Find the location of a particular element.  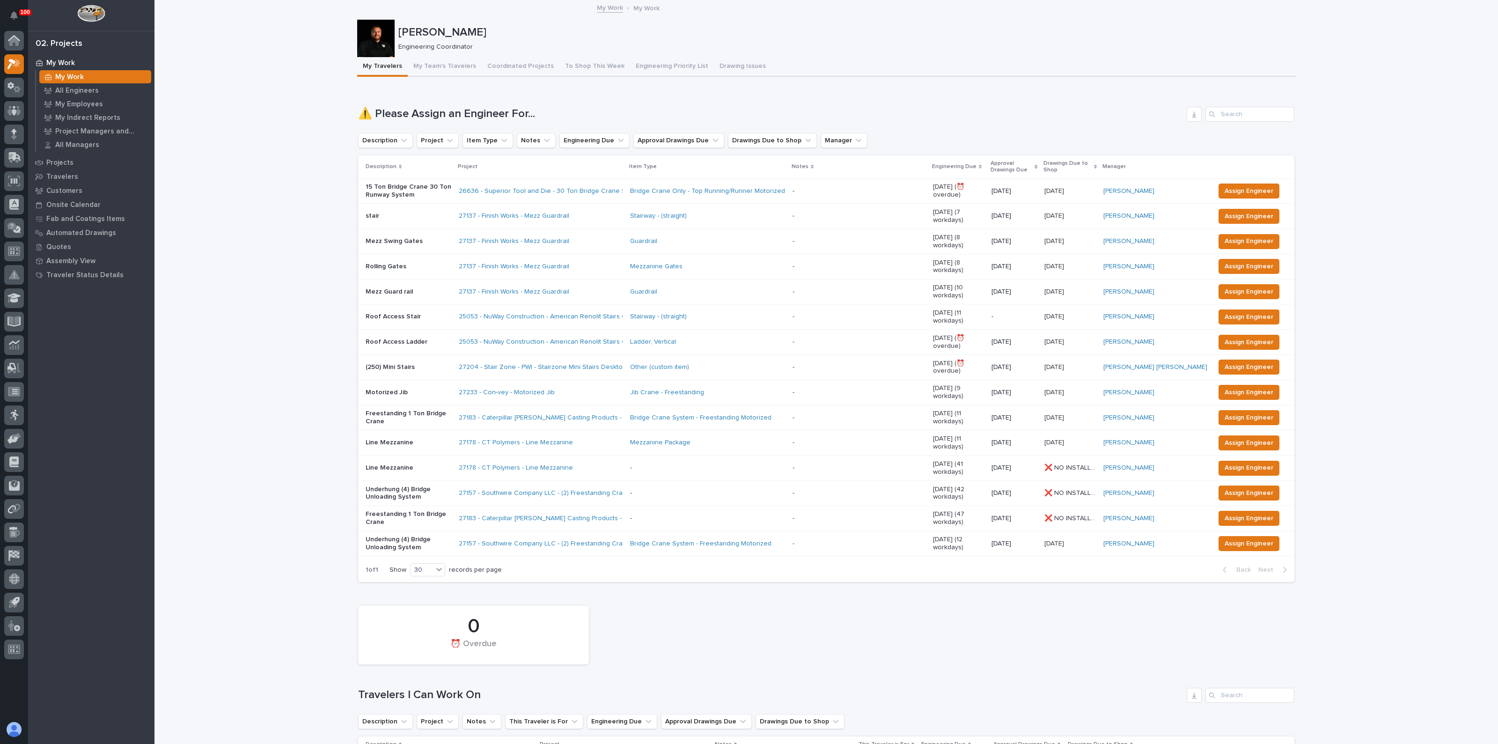

p: 1 of 1 is located at coordinates (372, 570).